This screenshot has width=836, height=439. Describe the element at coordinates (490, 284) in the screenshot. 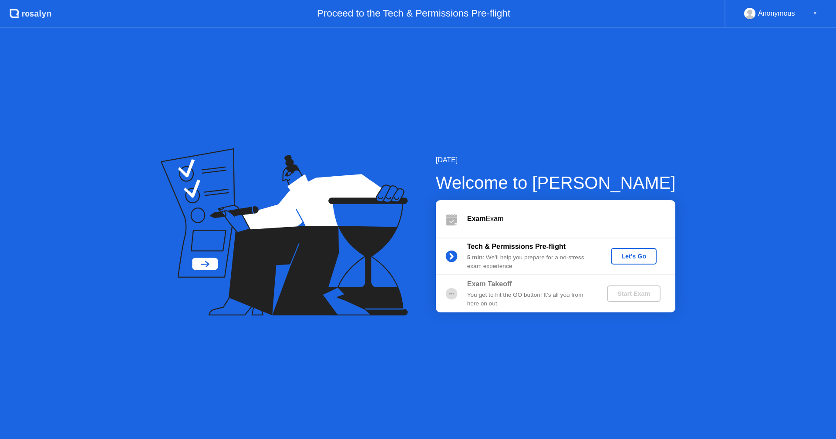

I see `b: Exam Takeoff` at that location.